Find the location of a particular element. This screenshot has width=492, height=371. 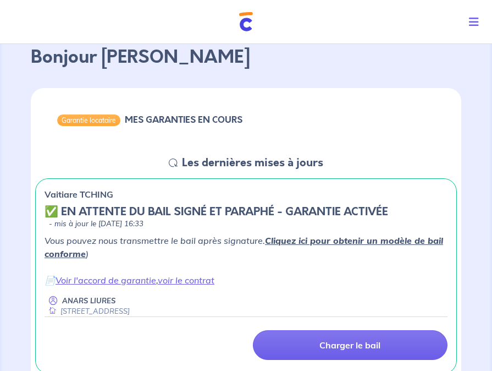

h6: MES GARANTIES EN COURS is located at coordinates (184, 119).